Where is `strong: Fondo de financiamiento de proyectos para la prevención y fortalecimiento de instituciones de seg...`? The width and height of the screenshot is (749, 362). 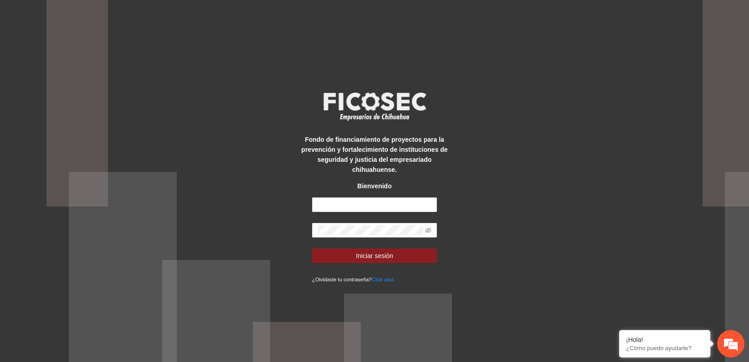
strong: Fondo de financiamiento de proyectos para la prevención y fortalecimiento de instituciones de seg... is located at coordinates (374, 154).